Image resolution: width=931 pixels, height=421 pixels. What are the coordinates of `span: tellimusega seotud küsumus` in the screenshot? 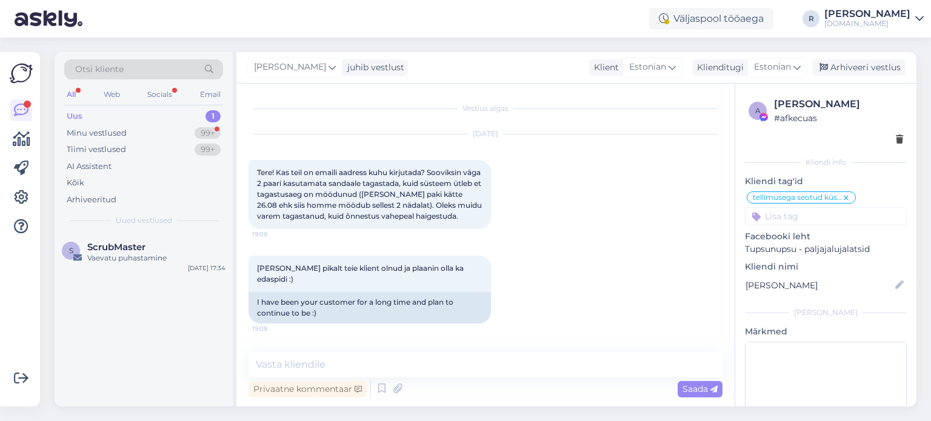 It's located at (797, 198).